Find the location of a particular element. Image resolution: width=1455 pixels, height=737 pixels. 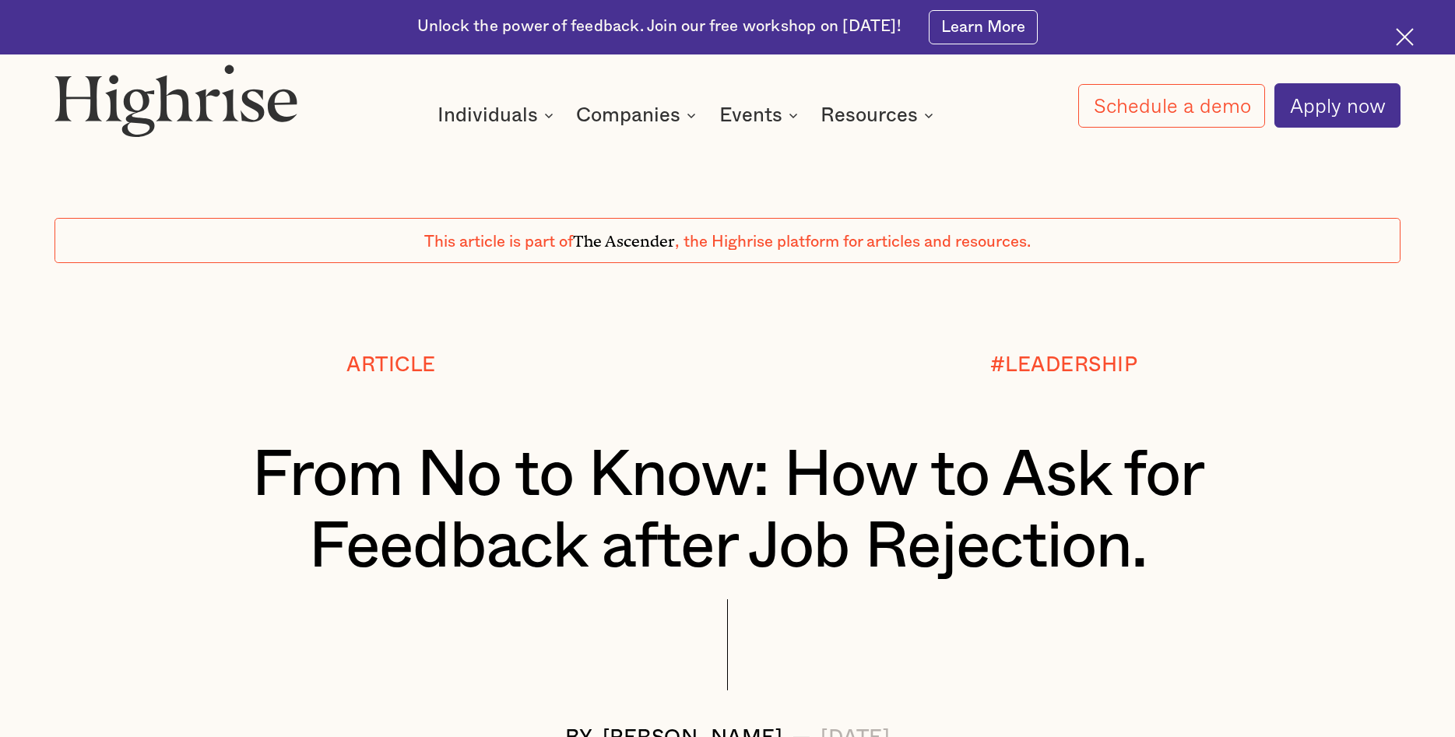

img: Cross icon is located at coordinates (1405, 37).